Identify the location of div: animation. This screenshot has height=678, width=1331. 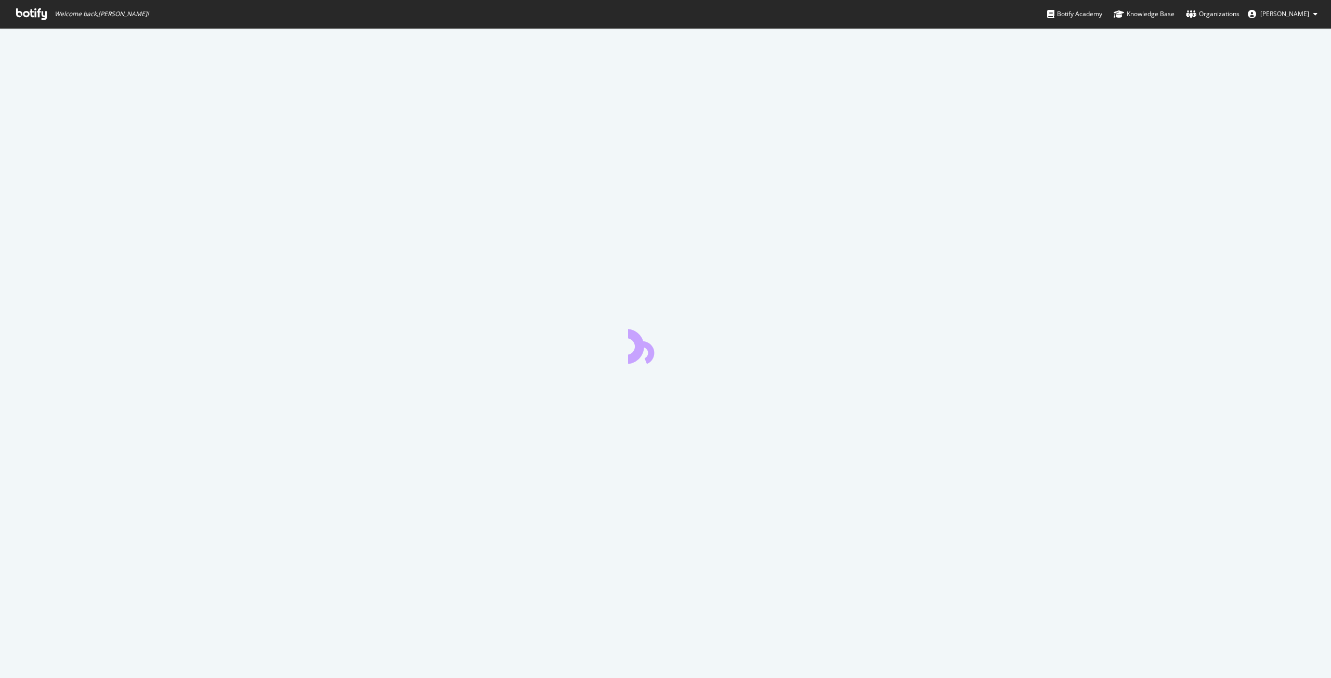
(665, 345).